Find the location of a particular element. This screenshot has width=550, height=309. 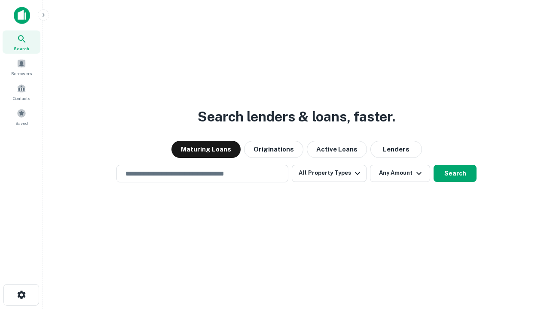

button: Originations is located at coordinates (274, 150).